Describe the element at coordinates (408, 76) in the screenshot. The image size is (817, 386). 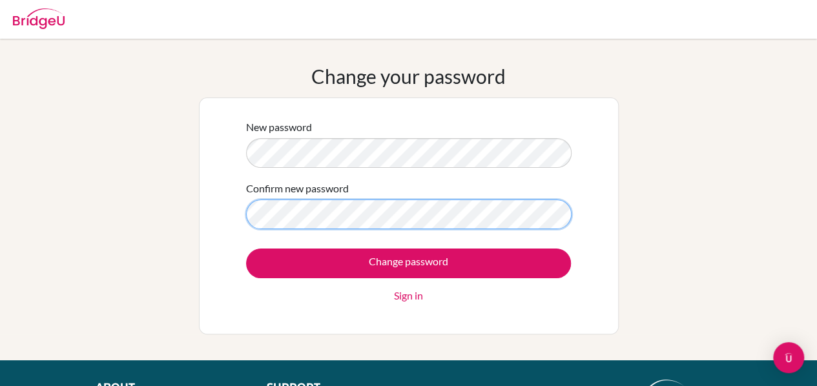
I see `h1: Change your password` at that location.